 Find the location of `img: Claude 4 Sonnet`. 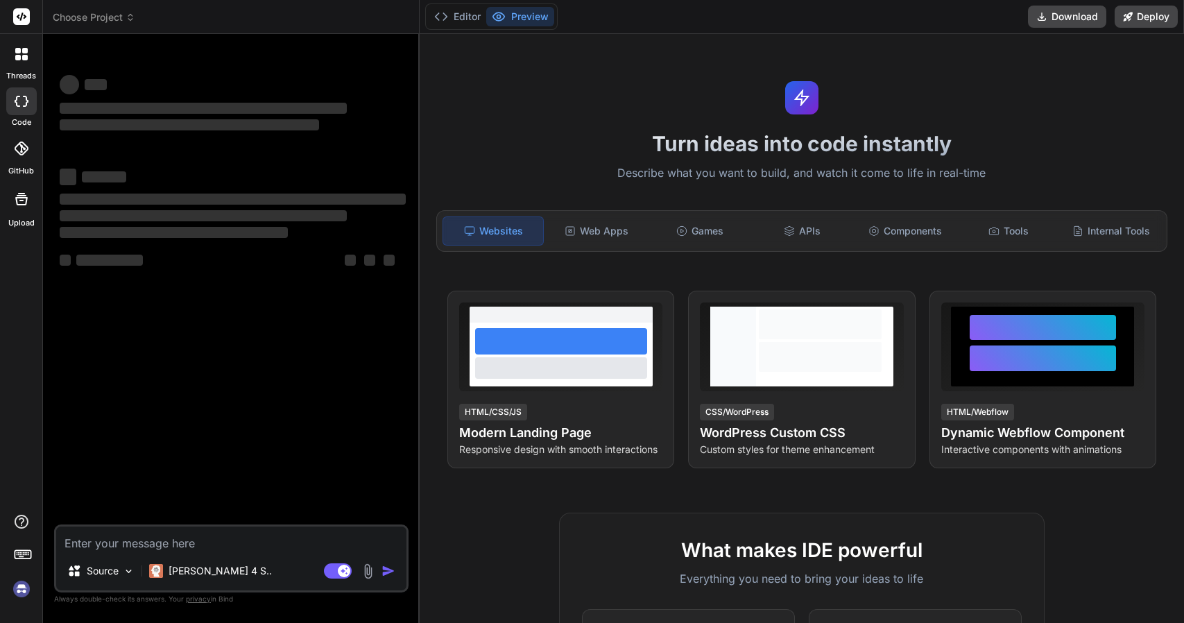

img: Claude 4 Sonnet is located at coordinates (156, 571).